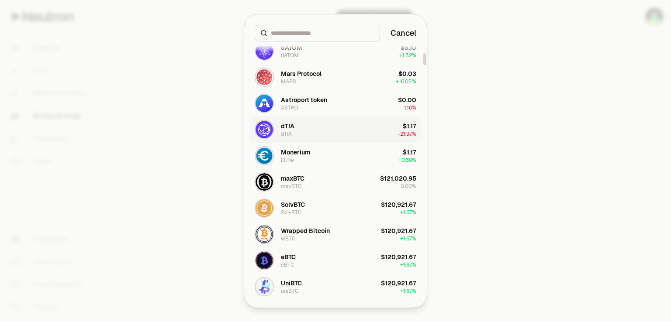 This screenshot has width=671, height=322. I want to click on div: MARS, so click(288, 82).